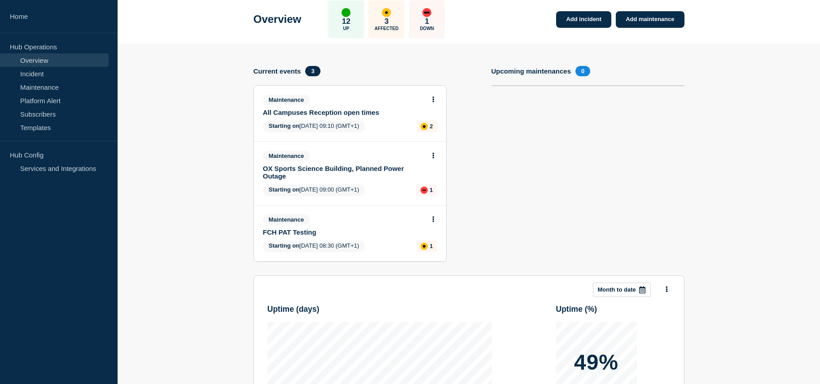 This screenshot has width=820, height=384. I want to click on p: 12, so click(346, 22).